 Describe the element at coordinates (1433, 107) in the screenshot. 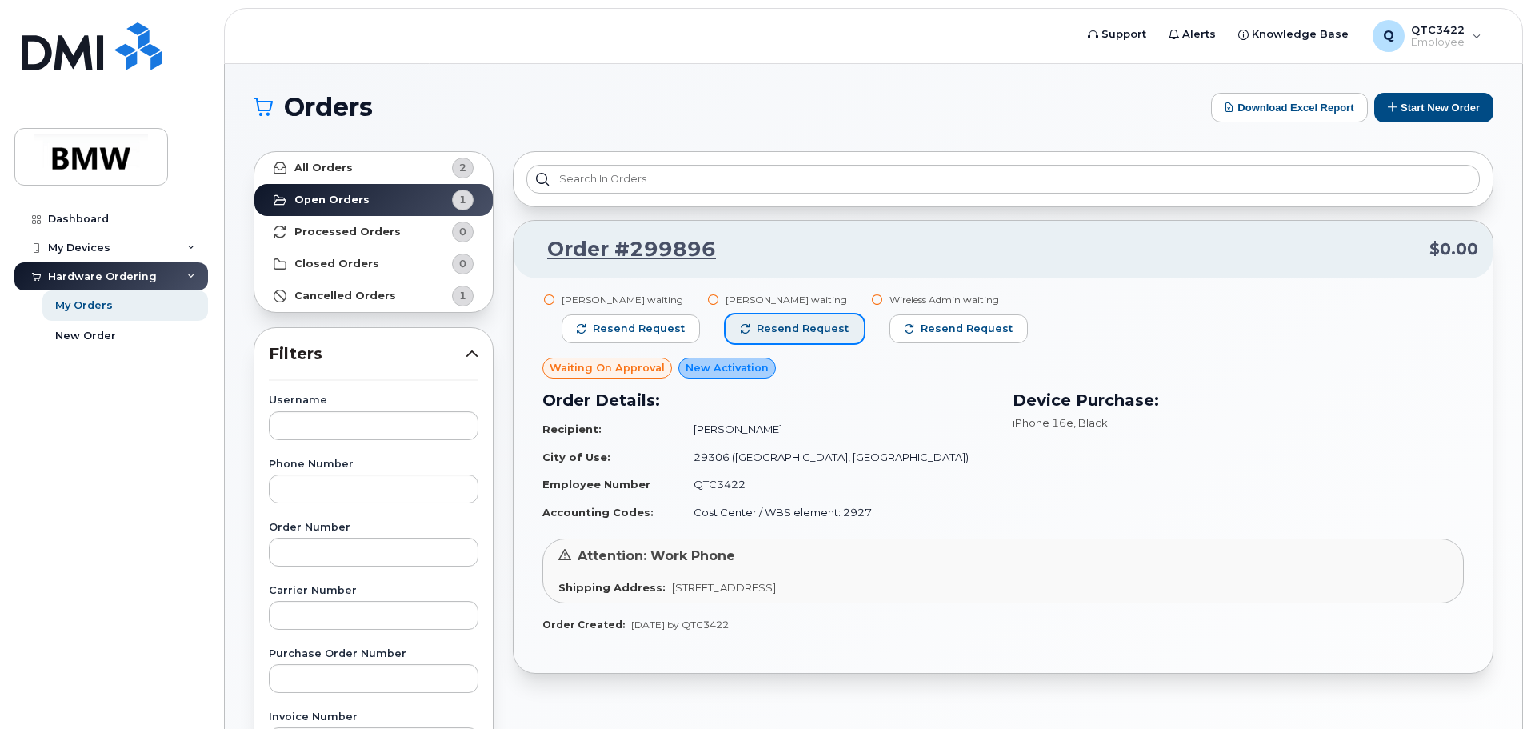

I see `button: Start New Order` at that location.